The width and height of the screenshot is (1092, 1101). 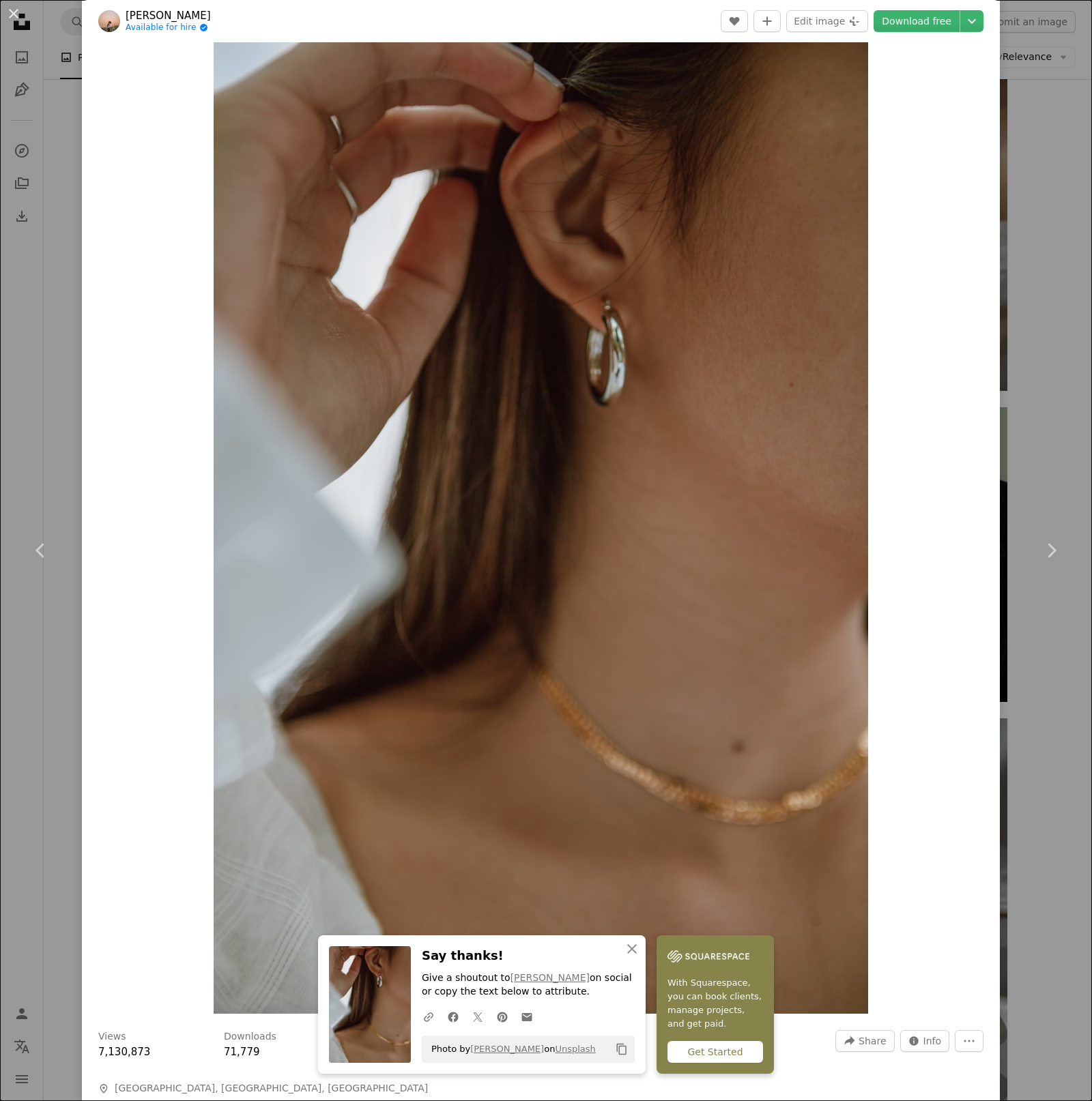 What do you see at coordinates (715, 1004) in the screenshot?
I see `a: With Squarespace, you can book clients, manage projects, and get paid.Get Started` at bounding box center [715, 1004].